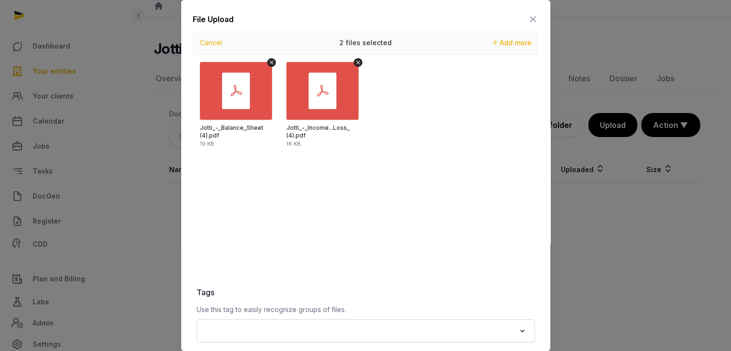  What do you see at coordinates (366, 151) in the screenshot?
I see `div: Uppy Dashboard` at bounding box center [366, 151].